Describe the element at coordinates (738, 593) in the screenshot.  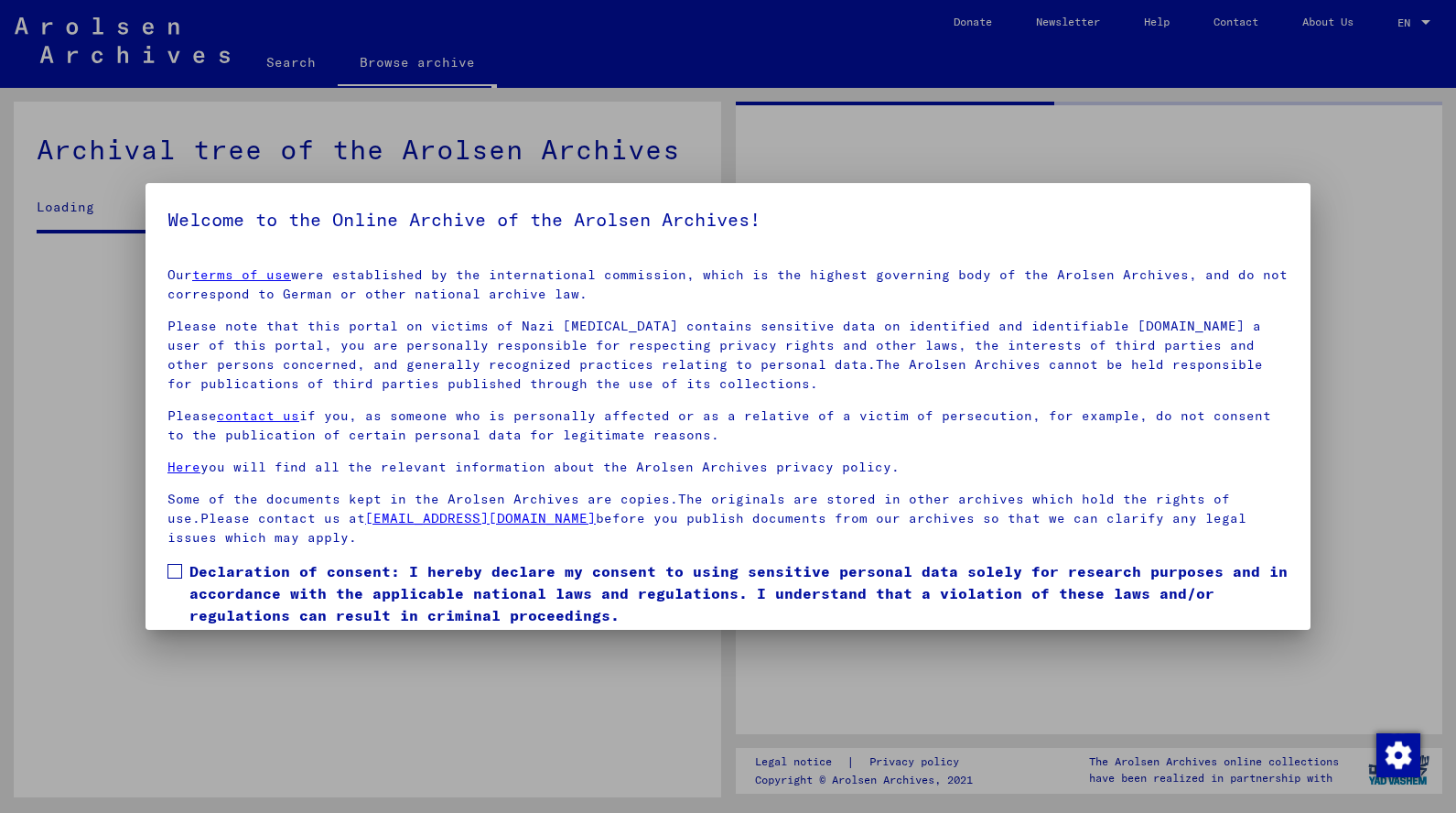
I see `span: Declaration of consent: I hereby declare my consent to using sensitive personal data solely for r...` at that location.